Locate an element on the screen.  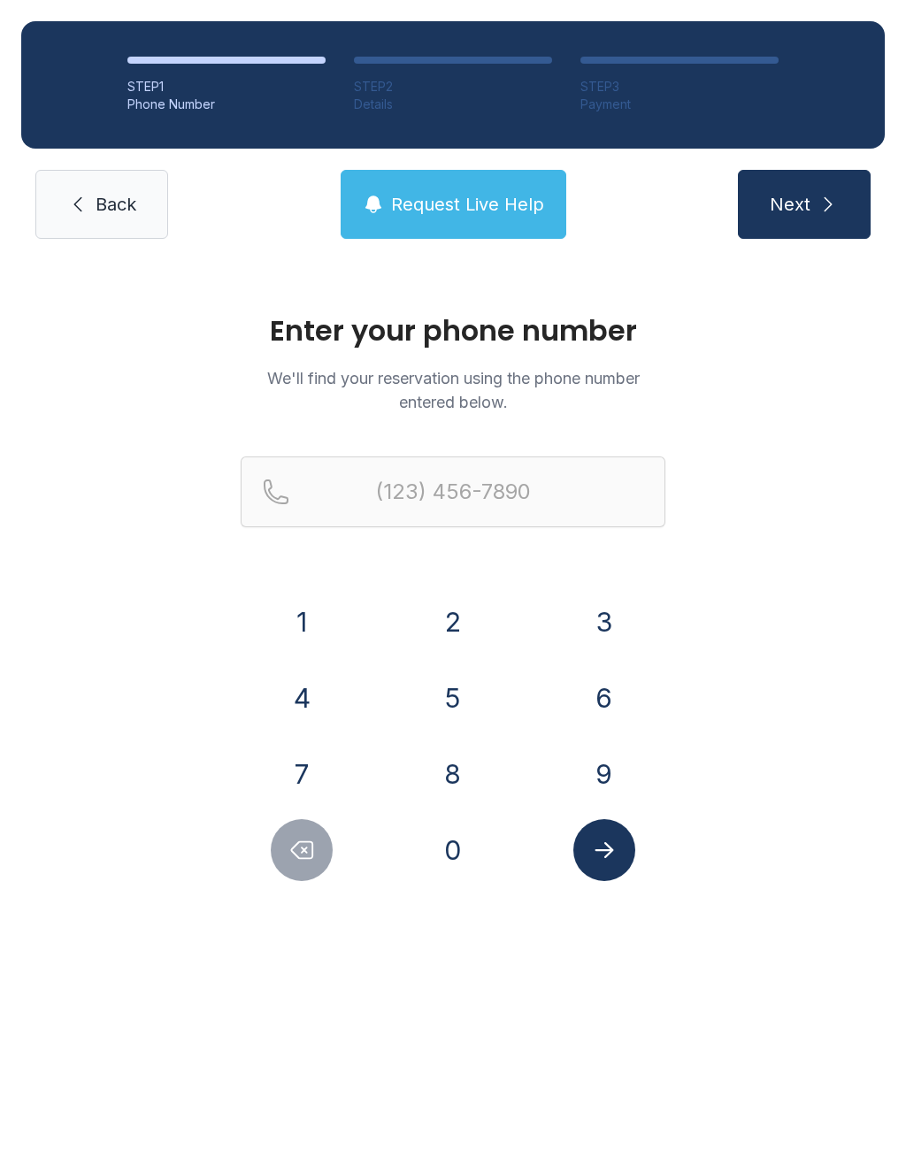
button: 2 is located at coordinates (453, 622).